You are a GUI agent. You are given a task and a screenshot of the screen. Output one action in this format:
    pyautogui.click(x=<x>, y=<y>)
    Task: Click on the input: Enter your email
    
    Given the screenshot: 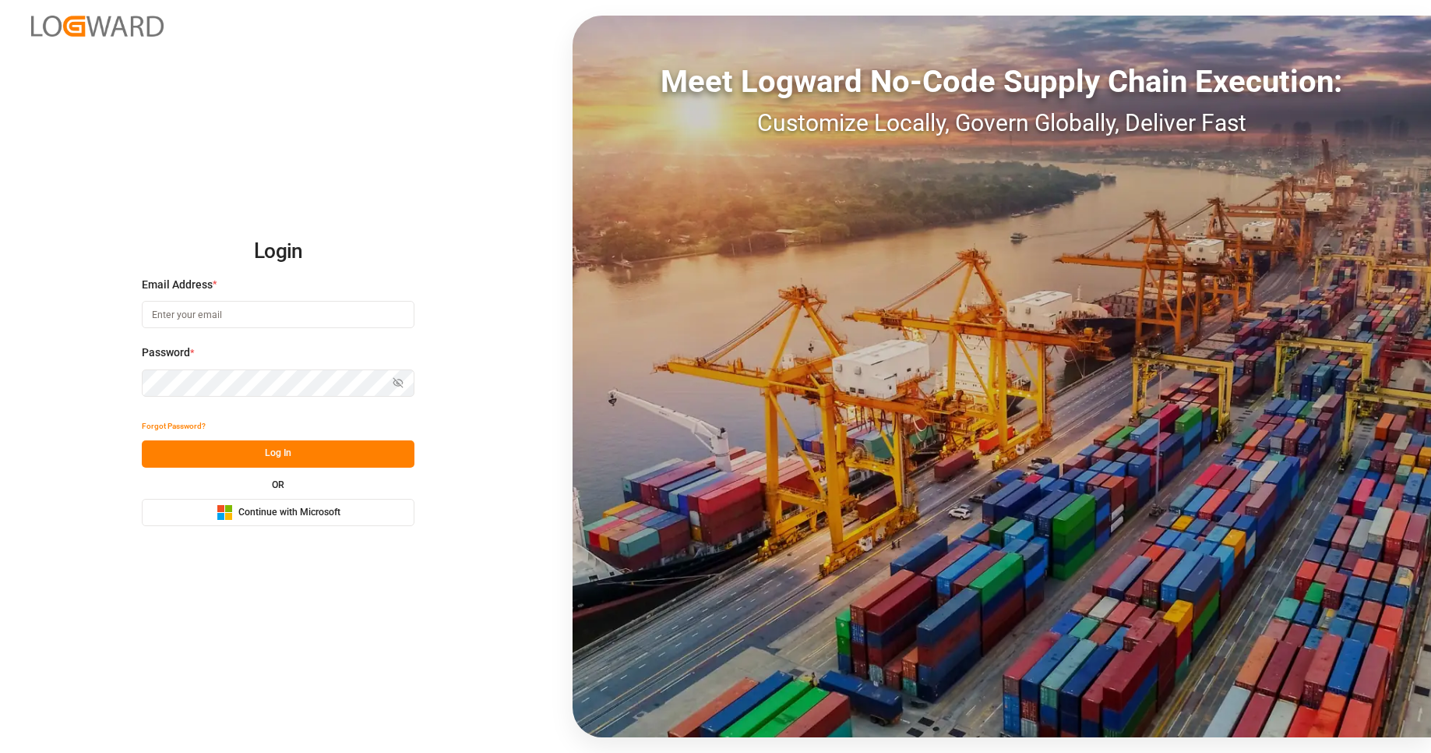 What is the action you would take?
    pyautogui.click(x=278, y=314)
    